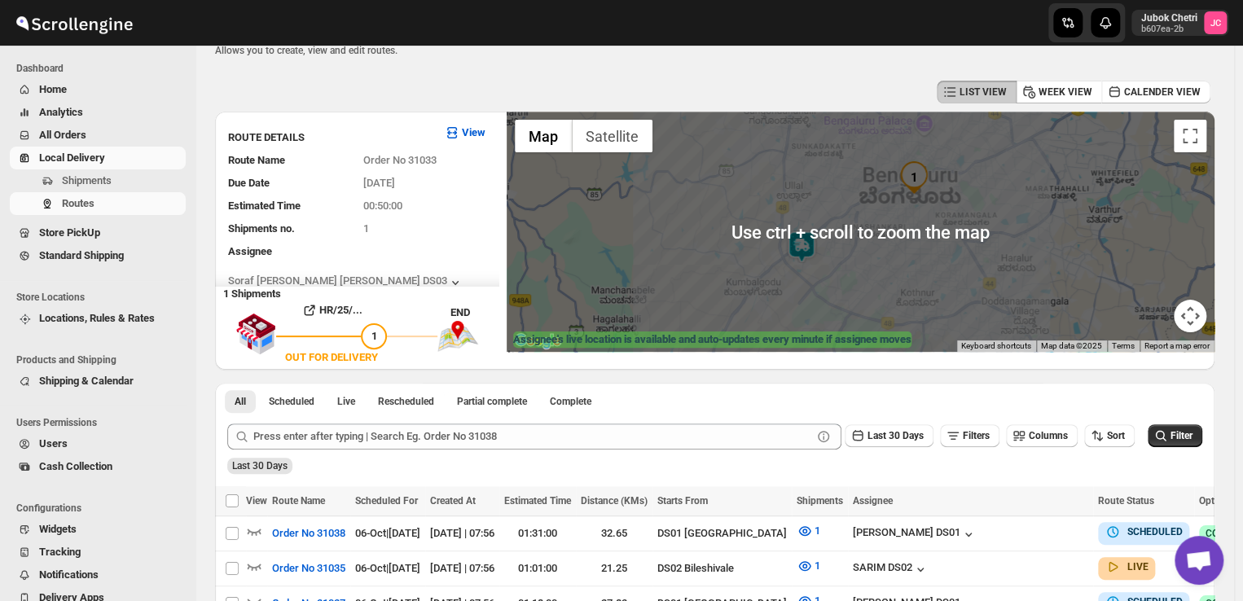  I want to click on button: Filter, so click(1174, 436).